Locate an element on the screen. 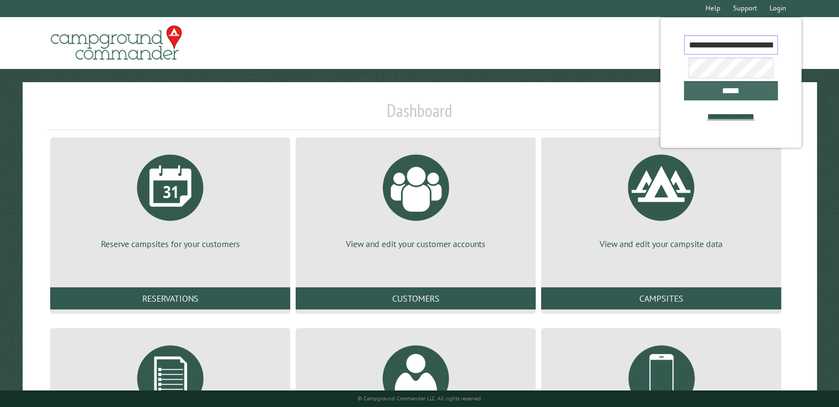  h1: Dashboard is located at coordinates (419, 115).